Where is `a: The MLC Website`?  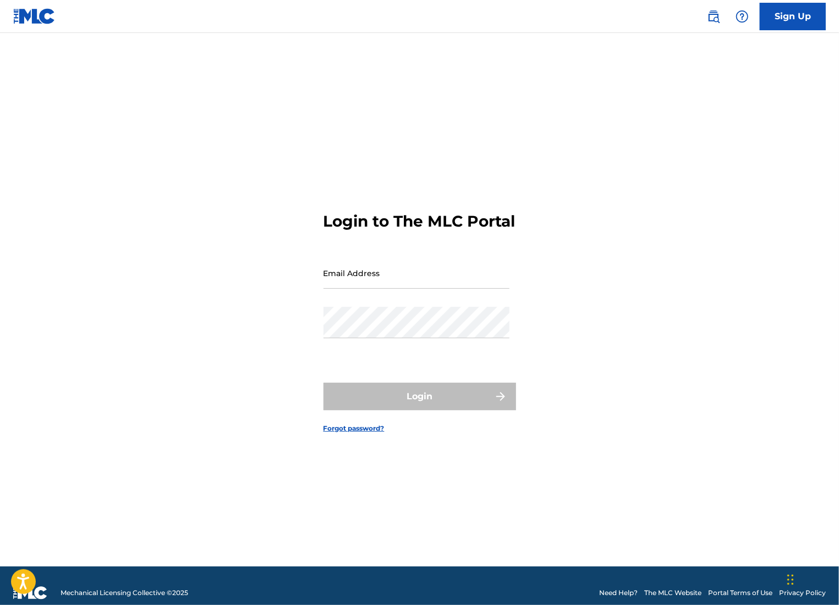
a: The MLC Website is located at coordinates (673, 593).